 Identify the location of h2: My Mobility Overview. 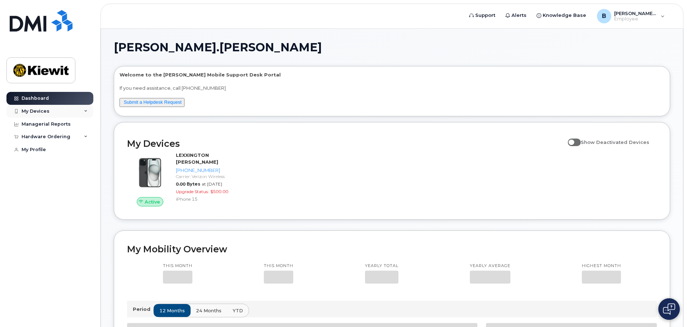
(392, 249).